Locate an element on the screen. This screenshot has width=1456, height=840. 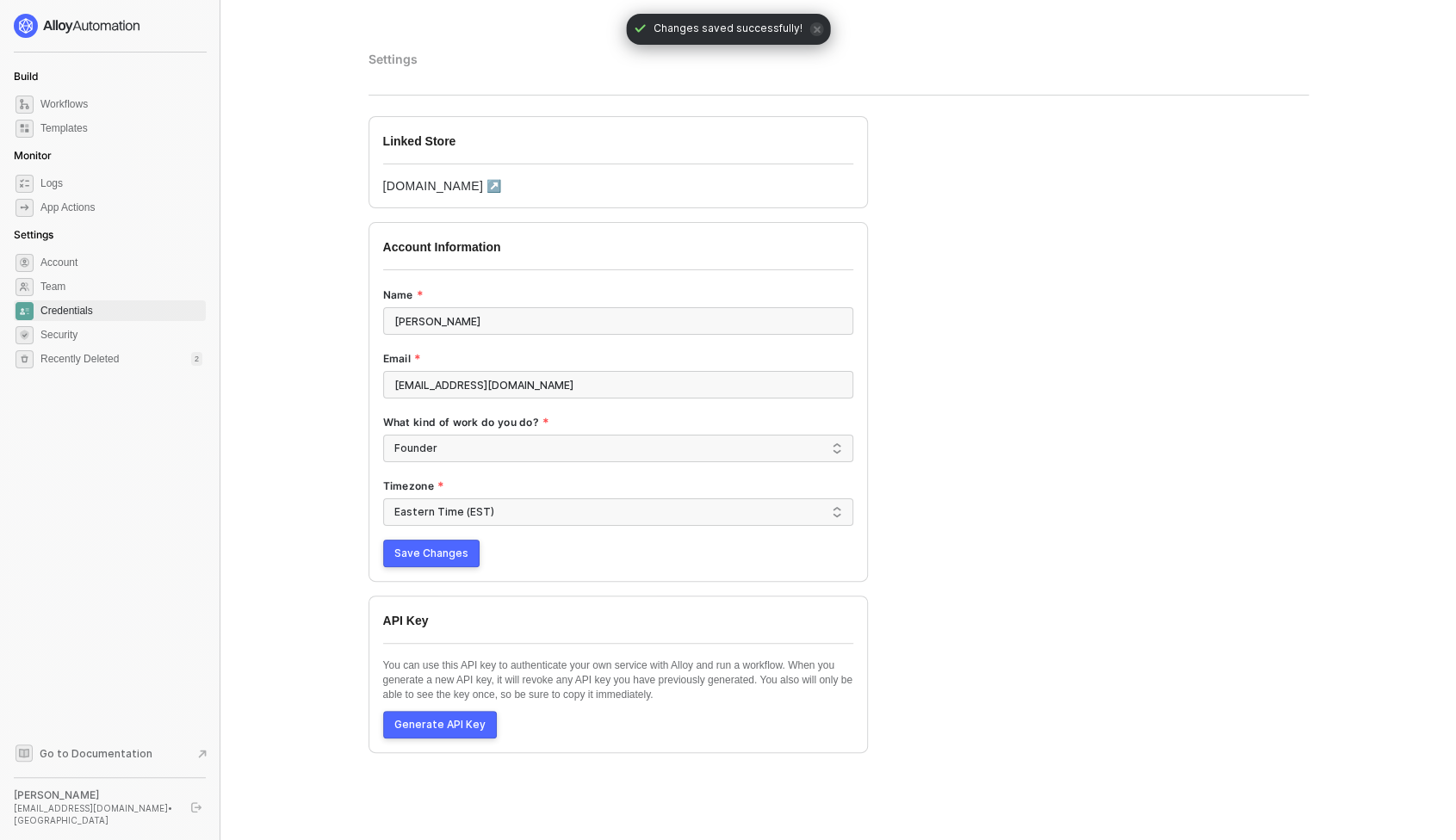
span: icon-app-actions is located at coordinates (24, 208).